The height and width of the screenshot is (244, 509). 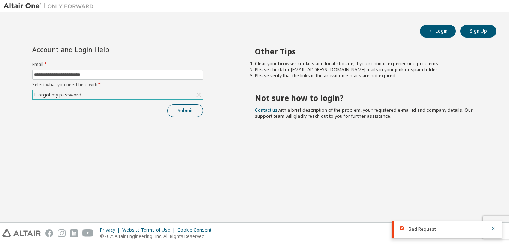 I want to click on div: Privacy, so click(x=111, y=230).